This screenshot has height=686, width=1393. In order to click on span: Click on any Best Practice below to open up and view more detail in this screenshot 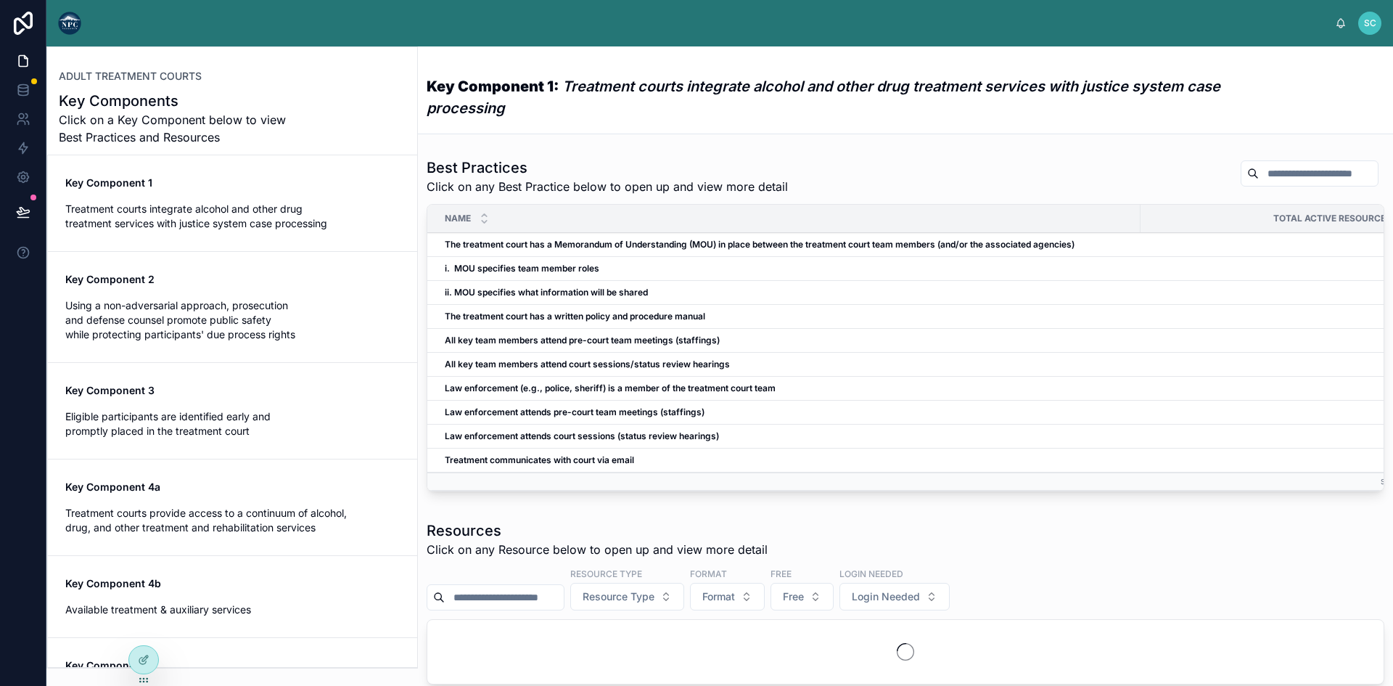, I will do `click(607, 186)`.